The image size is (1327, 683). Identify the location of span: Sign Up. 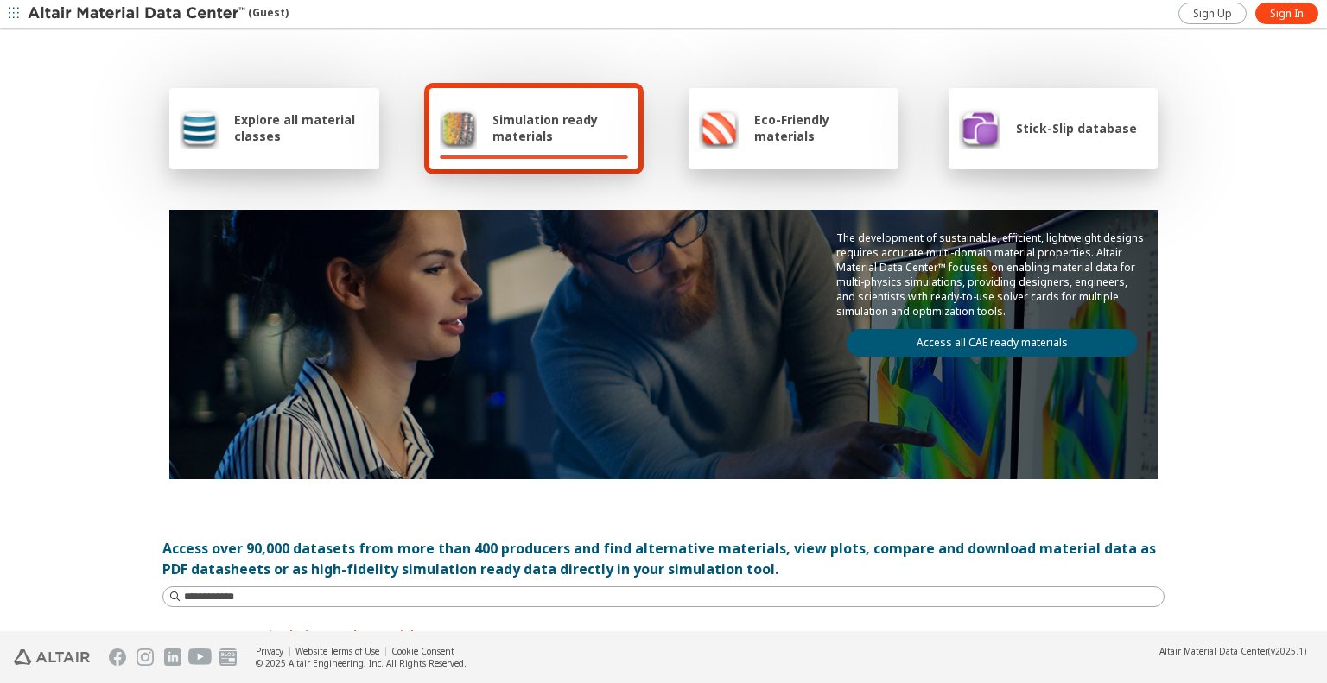
(1212, 14).